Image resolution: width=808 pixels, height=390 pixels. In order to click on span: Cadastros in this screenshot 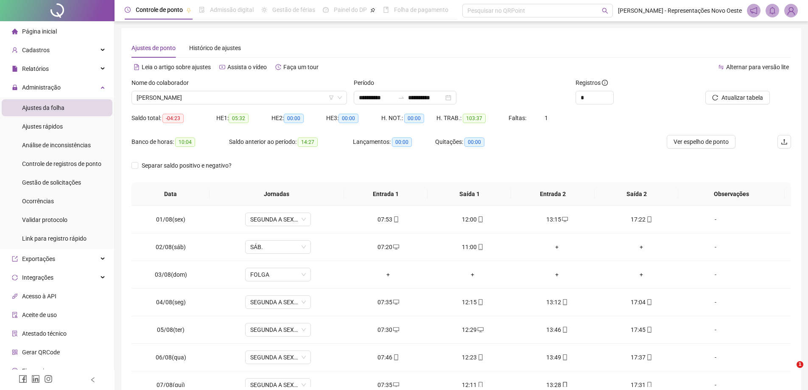, I will do `click(36, 50)`.